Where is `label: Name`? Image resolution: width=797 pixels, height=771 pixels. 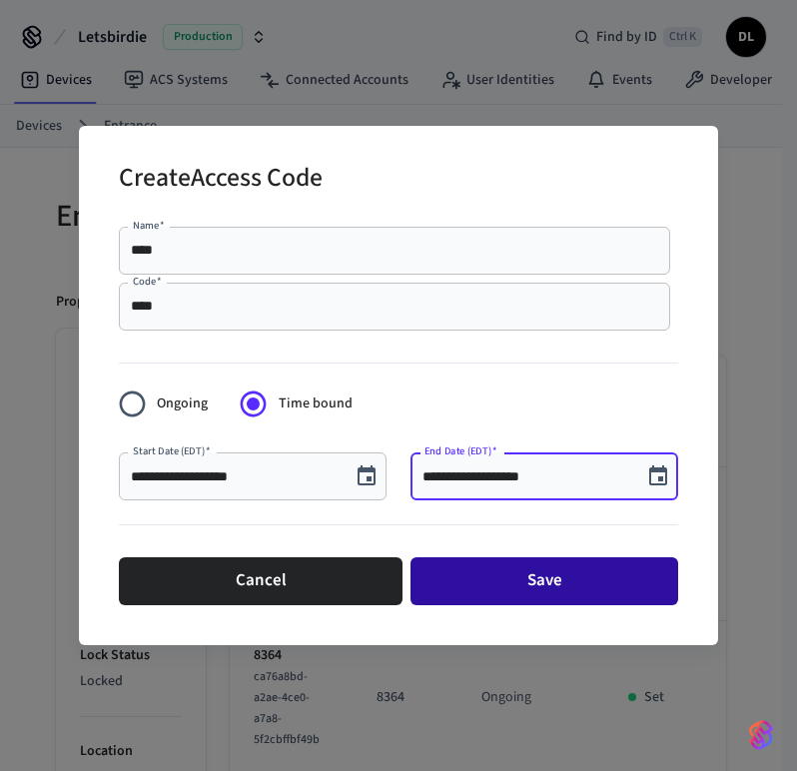 label: Name is located at coordinates (149, 225).